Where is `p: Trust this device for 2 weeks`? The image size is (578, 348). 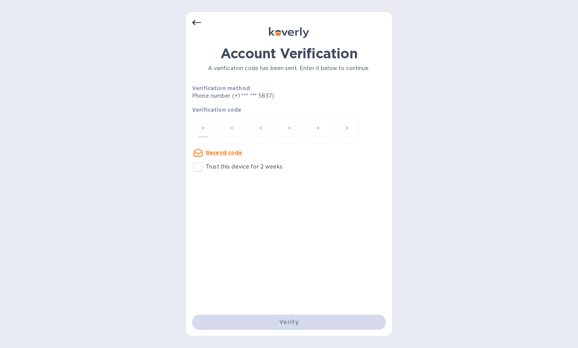 p: Trust this device for 2 weeks is located at coordinates (244, 167).